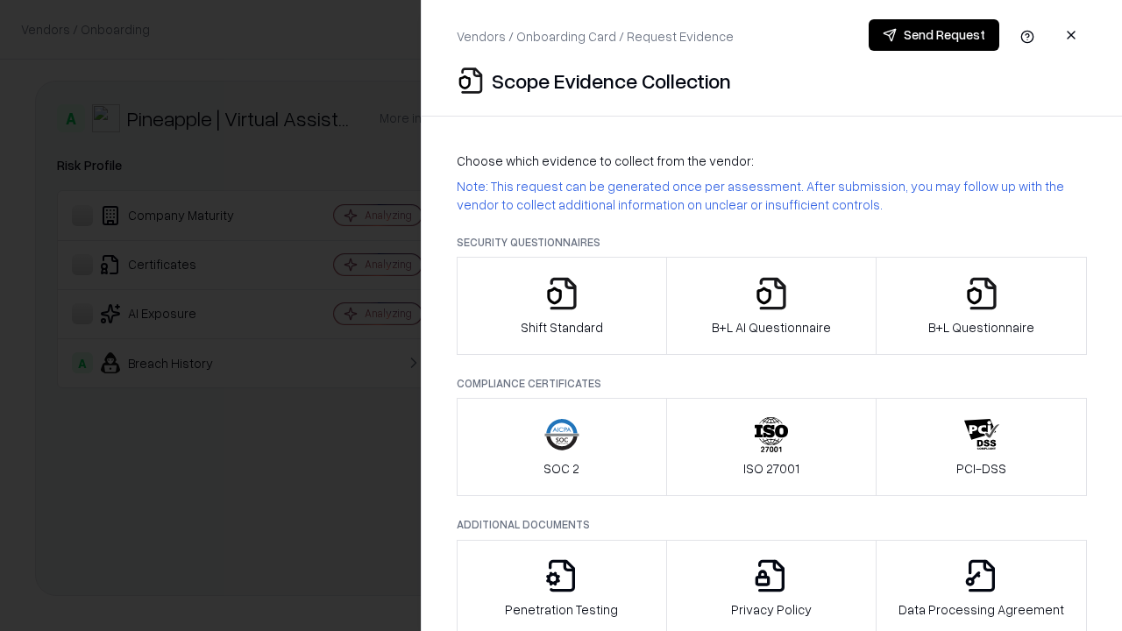  I want to click on p: Shift Standard, so click(562, 327).